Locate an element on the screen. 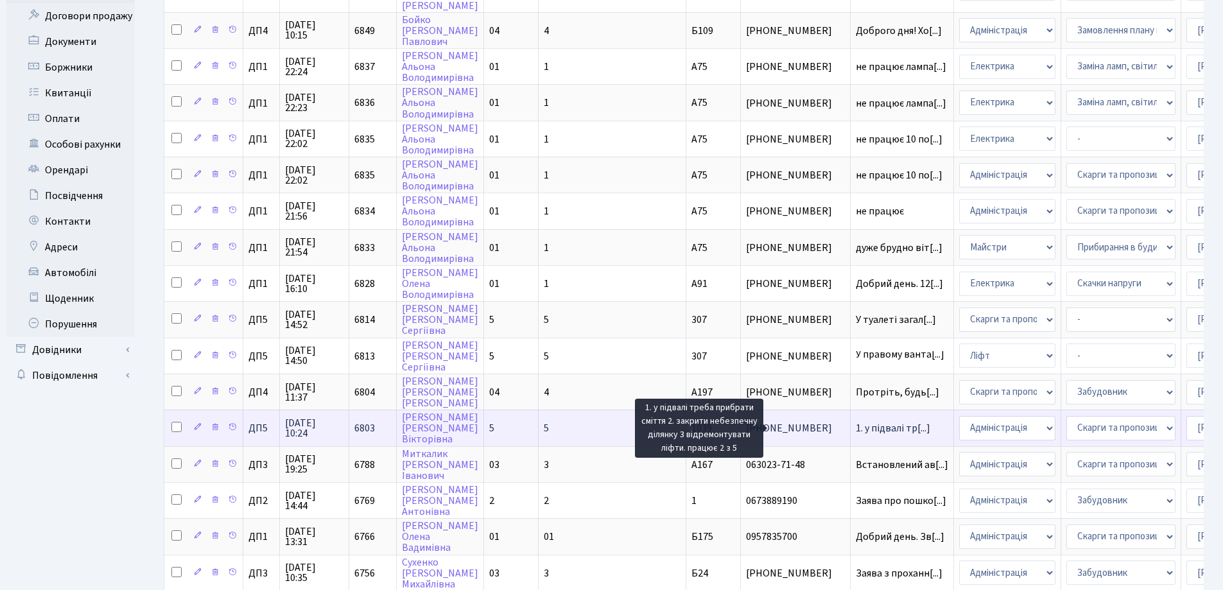 This screenshot has width=1223, height=590. span: 6835 is located at coordinates (365, 175).